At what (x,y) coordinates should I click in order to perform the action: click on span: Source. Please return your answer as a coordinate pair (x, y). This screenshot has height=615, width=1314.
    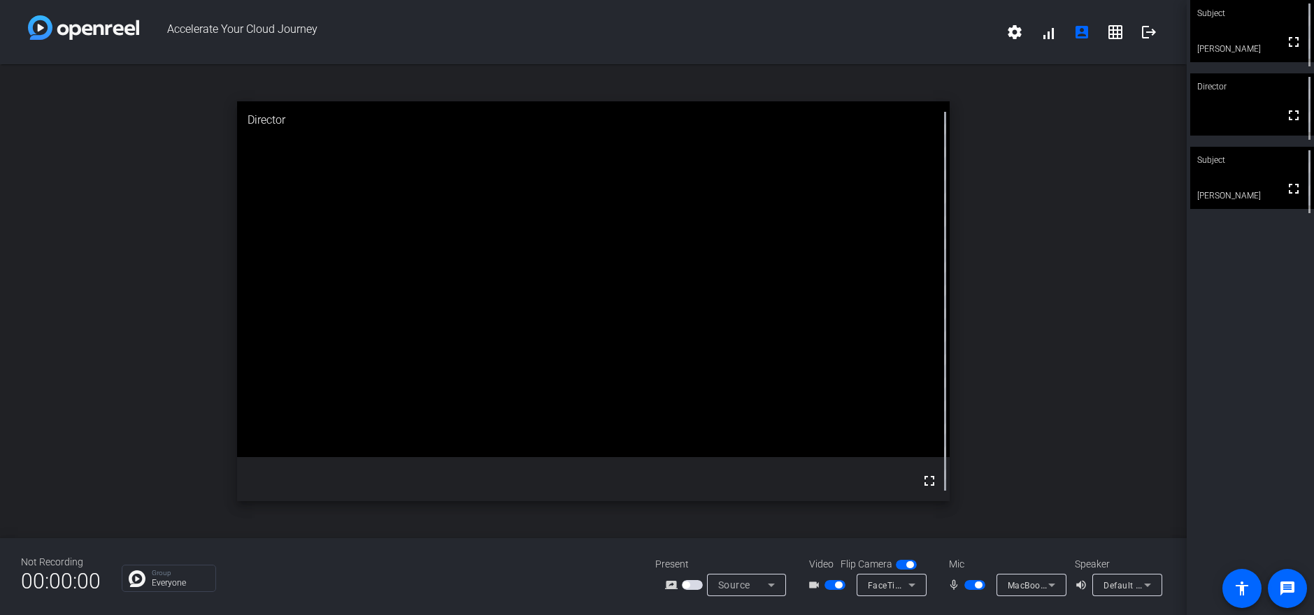
    Looking at the image, I should click on (734, 585).